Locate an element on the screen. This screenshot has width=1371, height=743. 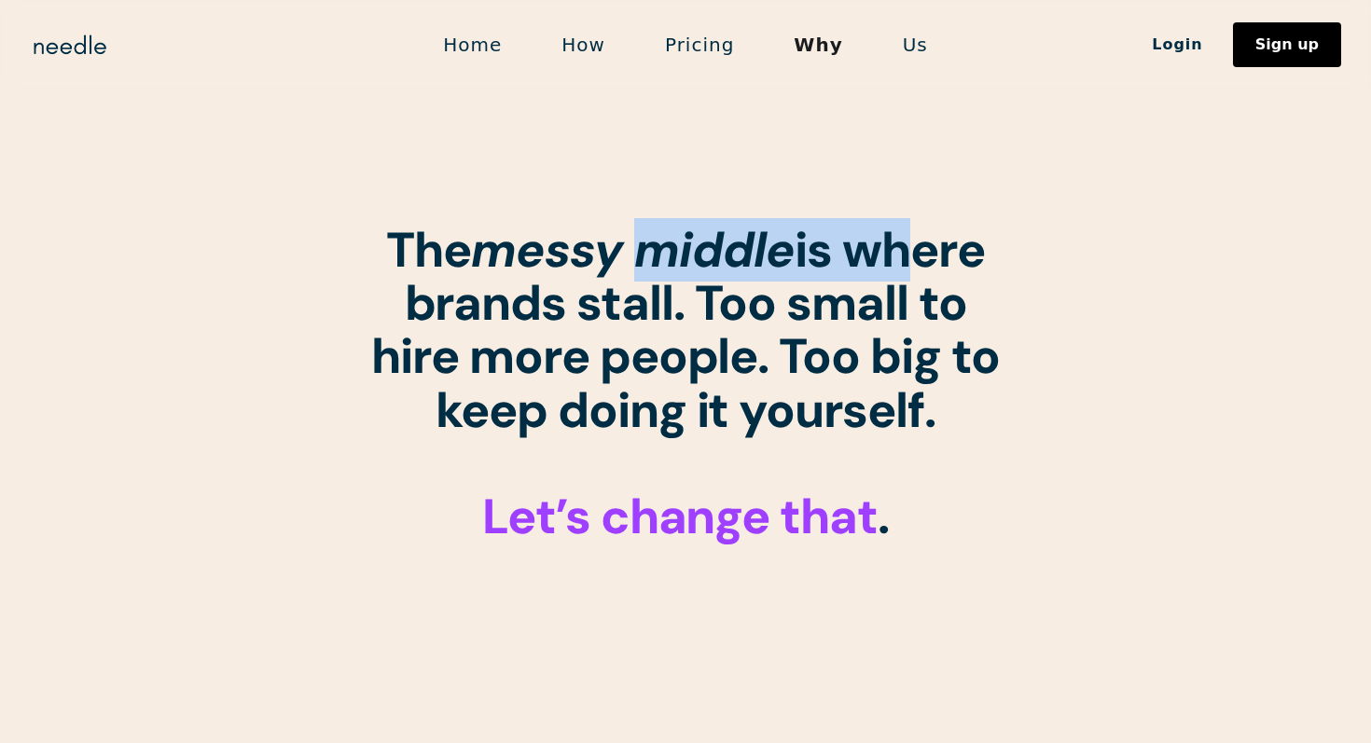
a: Home is located at coordinates (472, 45).